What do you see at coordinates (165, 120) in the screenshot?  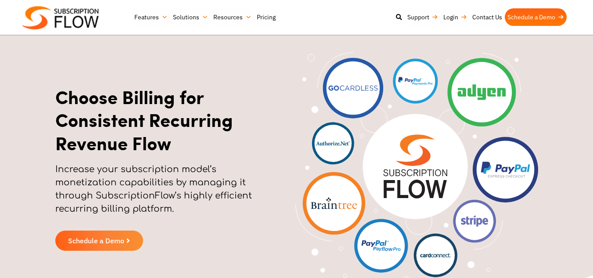 I see `h1: Choose Billing for Consistent Recurring Revenue Flow` at bounding box center [165, 120].